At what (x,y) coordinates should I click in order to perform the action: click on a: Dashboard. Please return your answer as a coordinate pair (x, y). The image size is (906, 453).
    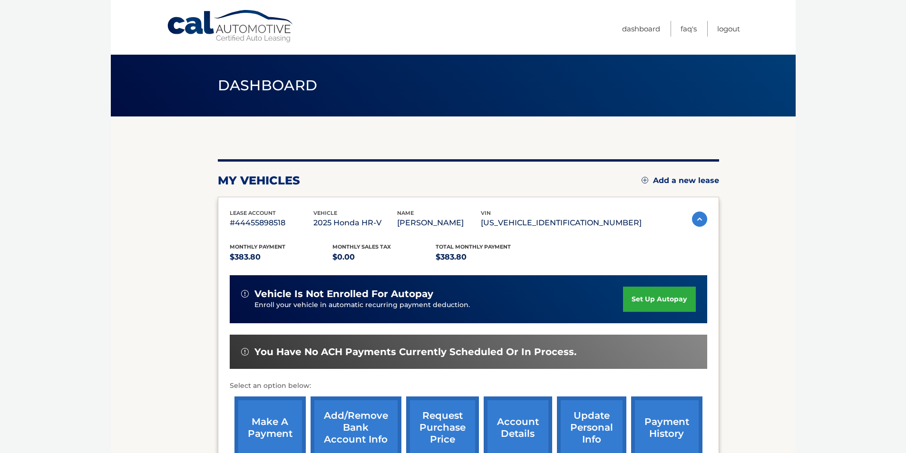
    Looking at the image, I should click on (641, 29).